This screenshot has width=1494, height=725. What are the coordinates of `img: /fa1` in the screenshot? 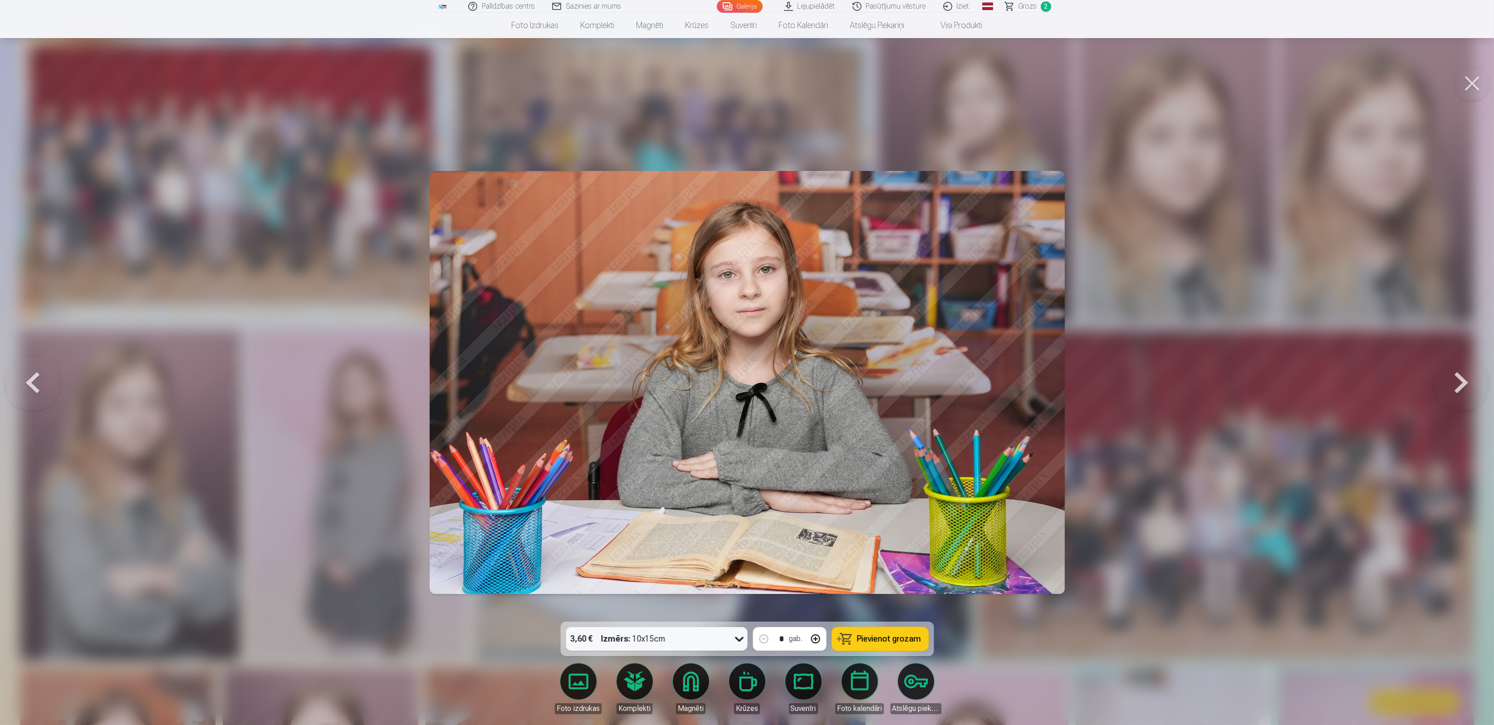 It's located at (443, 6).